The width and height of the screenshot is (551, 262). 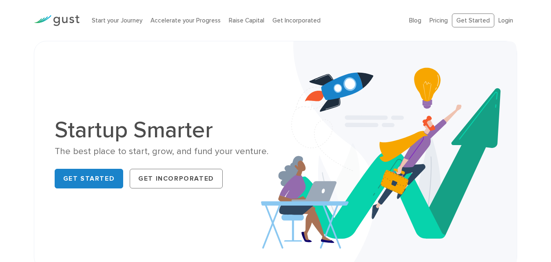 What do you see at coordinates (416, 20) in the screenshot?
I see `a: Blog` at bounding box center [416, 20].